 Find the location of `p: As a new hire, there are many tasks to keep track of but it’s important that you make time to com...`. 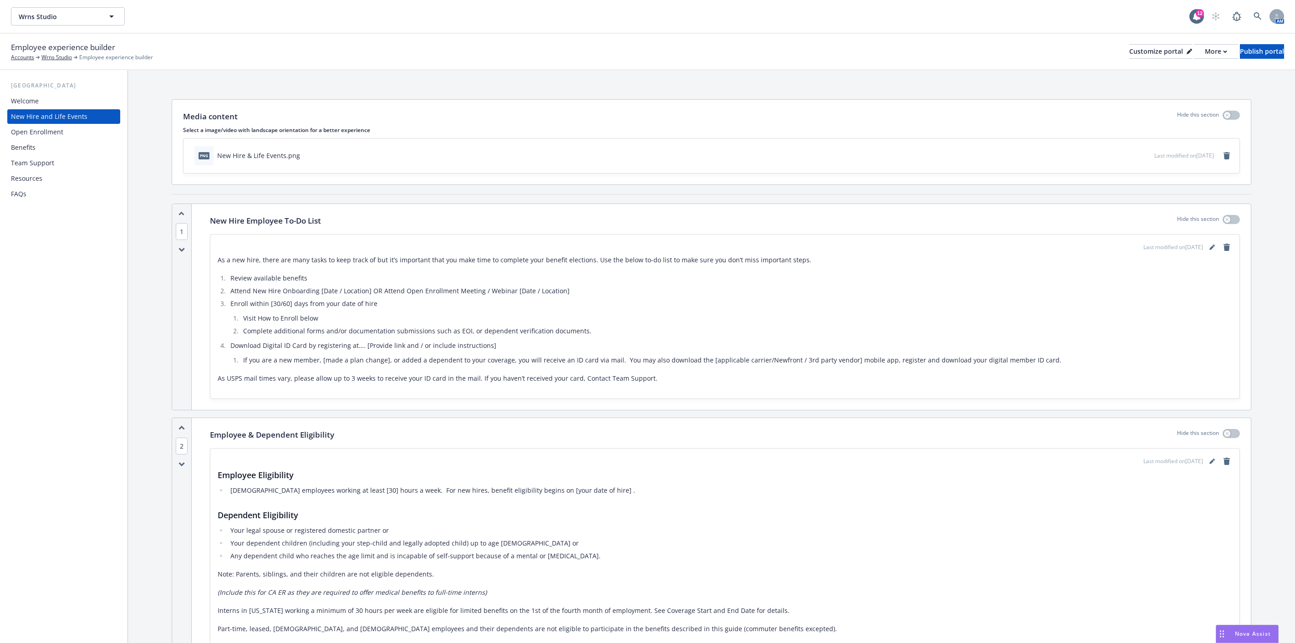

p: As a new hire, there are many tasks to keep track of but it’s important that you make time to com... is located at coordinates (725, 260).